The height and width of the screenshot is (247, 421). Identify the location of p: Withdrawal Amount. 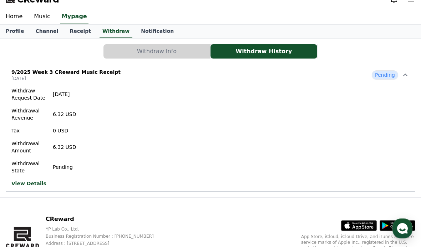
(29, 147).